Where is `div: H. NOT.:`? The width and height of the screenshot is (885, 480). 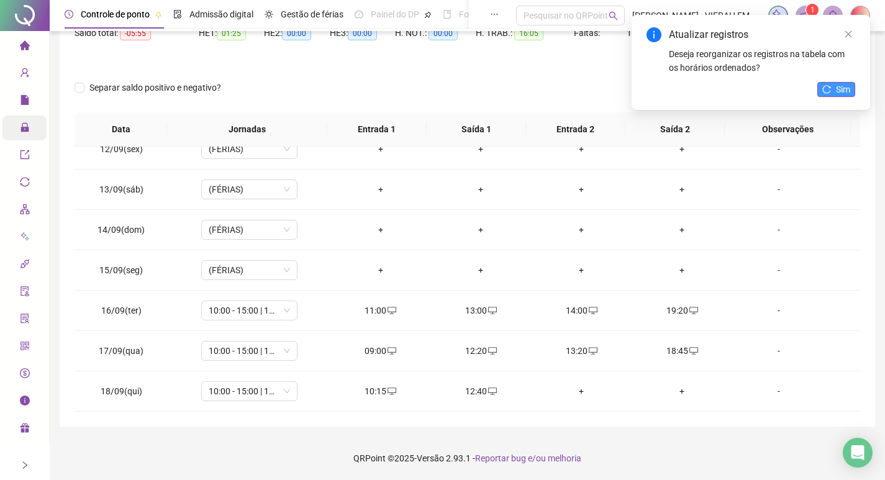
div: H. NOT.: is located at coordinates (435, 33).